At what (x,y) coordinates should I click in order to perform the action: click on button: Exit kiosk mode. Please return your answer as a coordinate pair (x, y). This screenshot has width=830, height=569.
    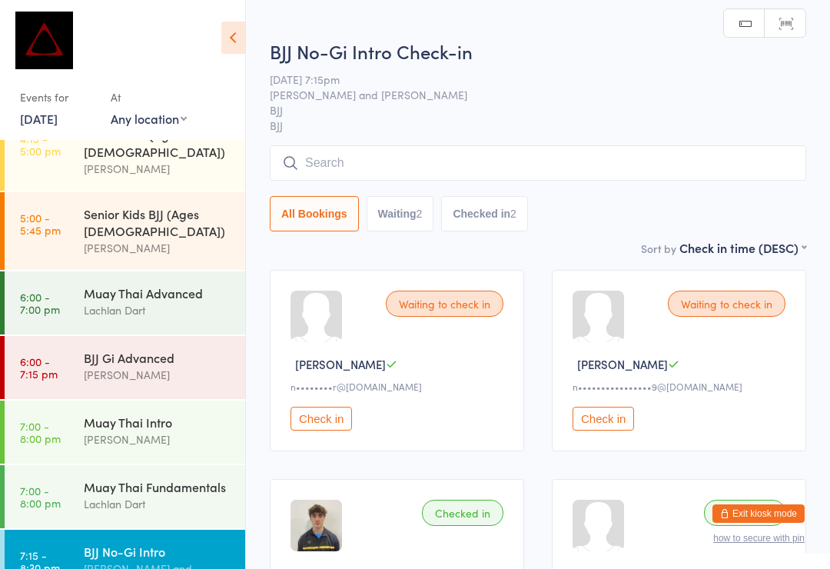
    Looking at the image, I should click on (759, 514).